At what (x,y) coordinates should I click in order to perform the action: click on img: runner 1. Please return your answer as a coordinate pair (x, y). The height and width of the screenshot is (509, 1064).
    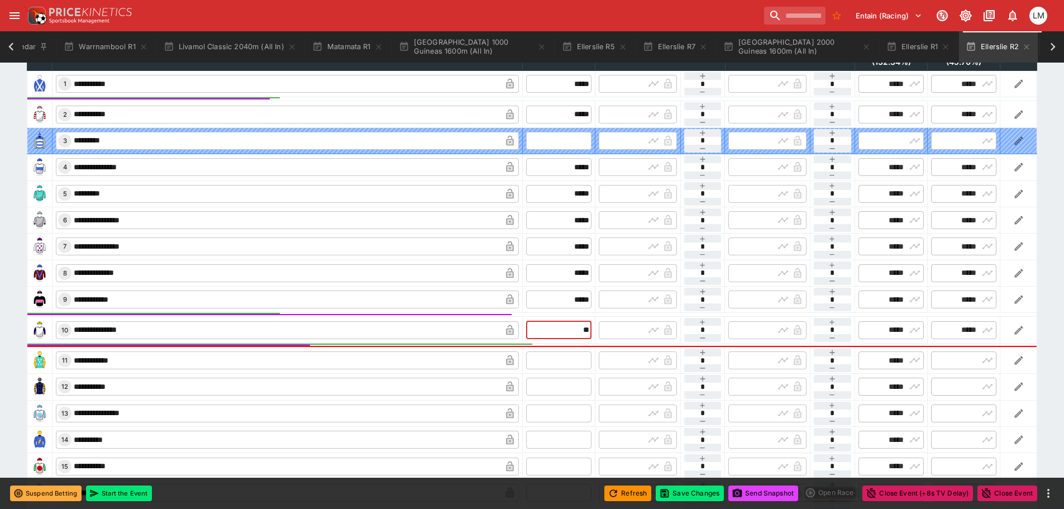
    Looking at the image, I should click on (40, 84).